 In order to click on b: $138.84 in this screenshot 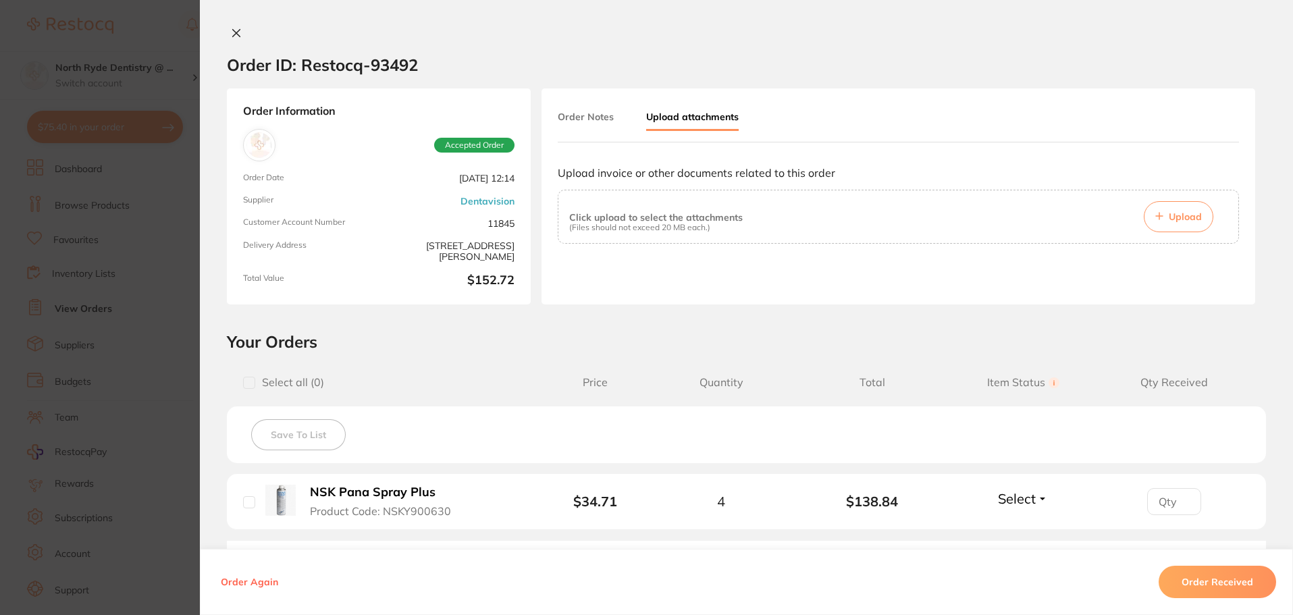, I will do `click(872, 501)`.